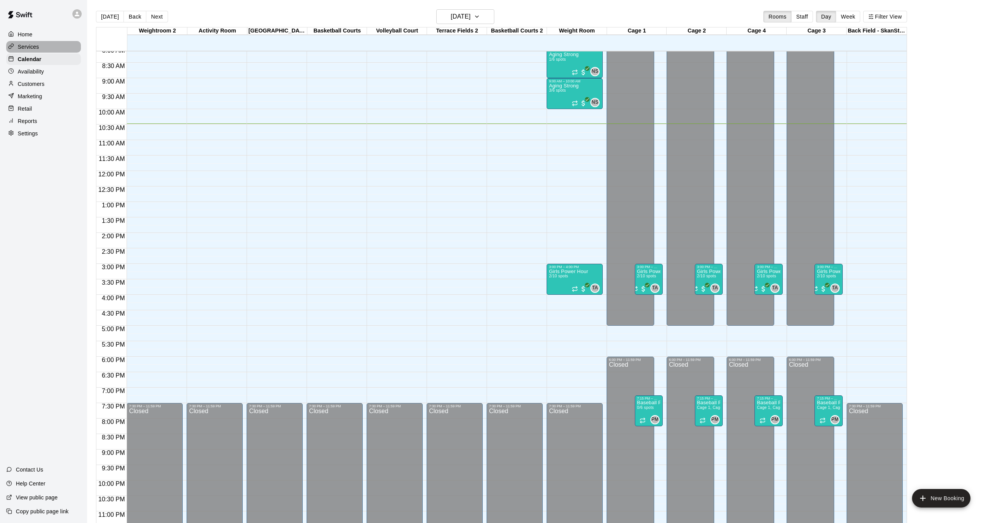  What do you see at coordinates (135, 17) in the screenshot?
I see `button: Back` at bounding box center [135, 17].